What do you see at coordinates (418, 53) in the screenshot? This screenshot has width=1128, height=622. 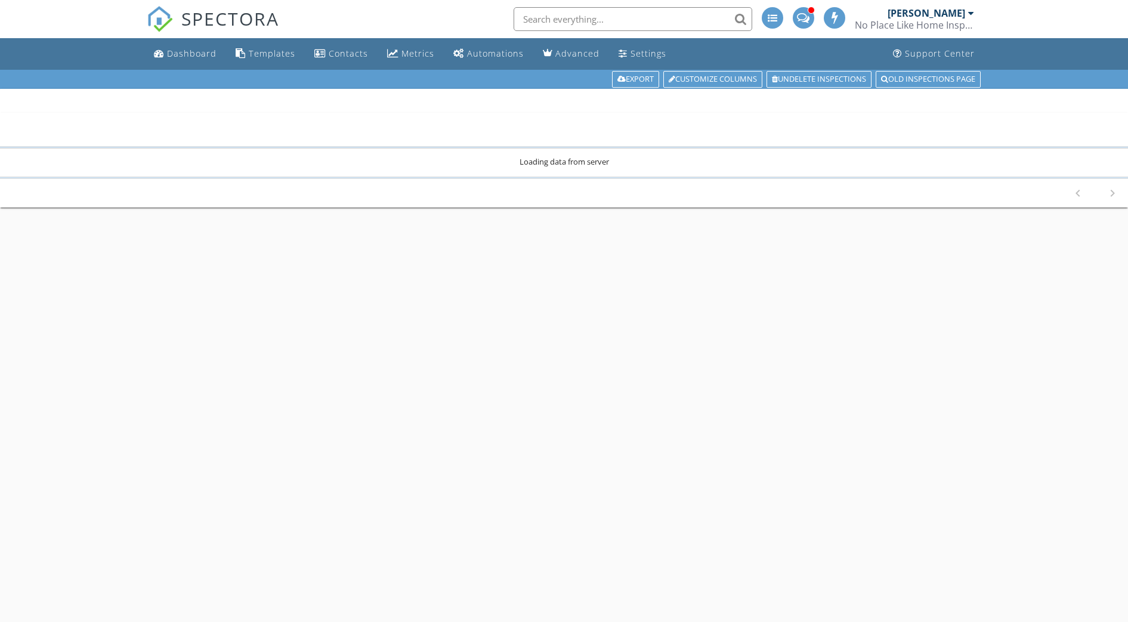 I see `div: Metrics` at bounding box center [418, 53].